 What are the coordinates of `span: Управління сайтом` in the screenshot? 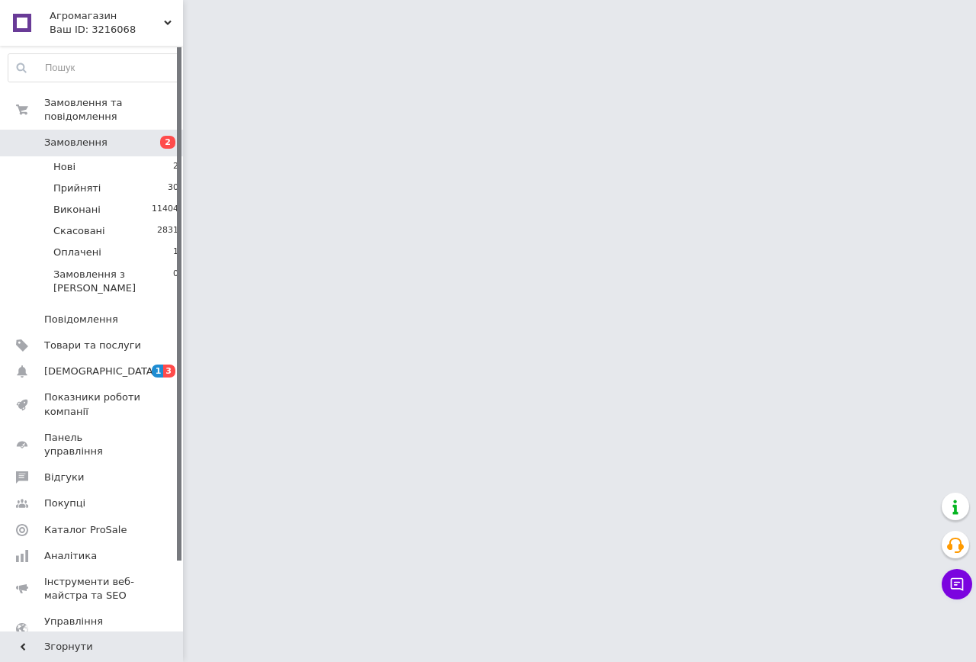 It's located at (92, 628).